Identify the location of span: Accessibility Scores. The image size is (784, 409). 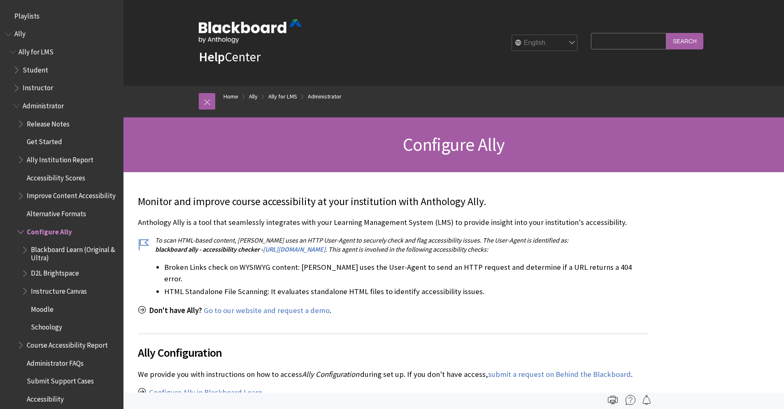
(56, 176).